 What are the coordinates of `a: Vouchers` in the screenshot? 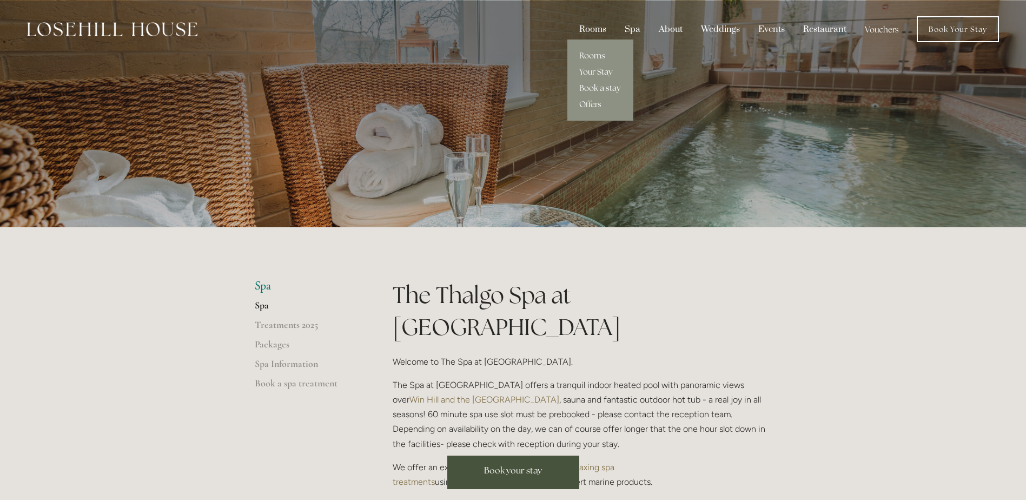 It's located at (882, 29).